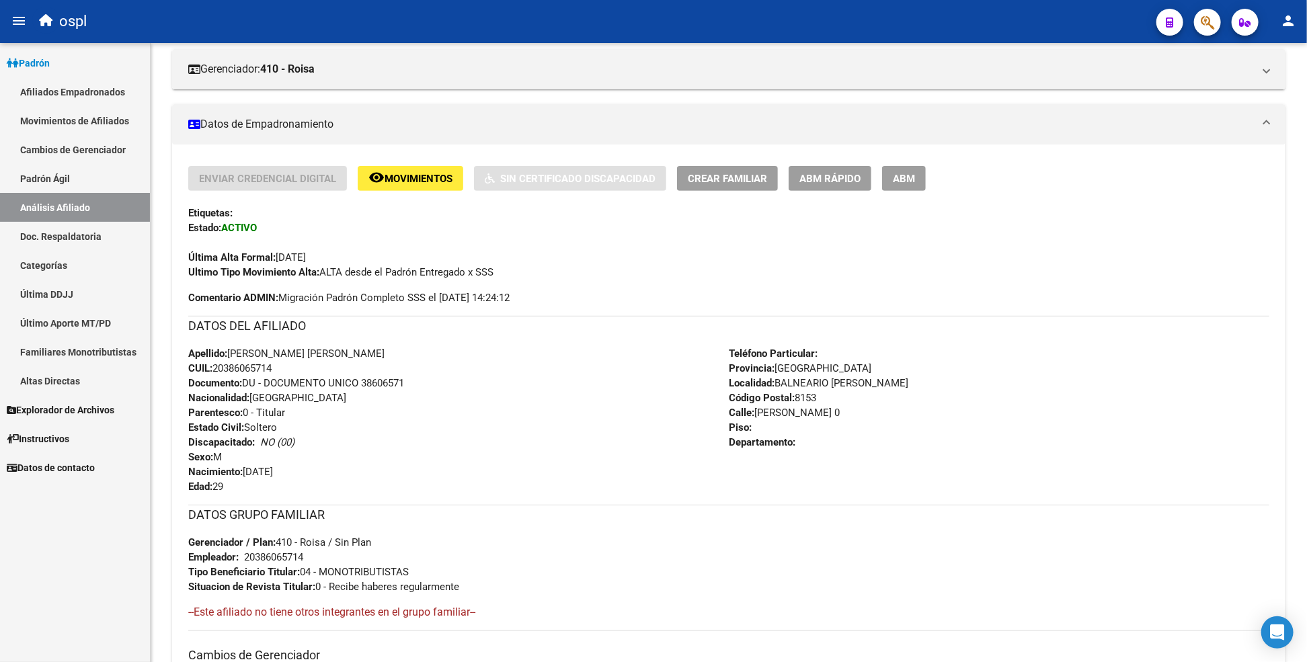 This screenshot has width=1307, height=662. Describe the element at coordinates (904, 178) in the screenshot. I see `button: ABM` at that location.